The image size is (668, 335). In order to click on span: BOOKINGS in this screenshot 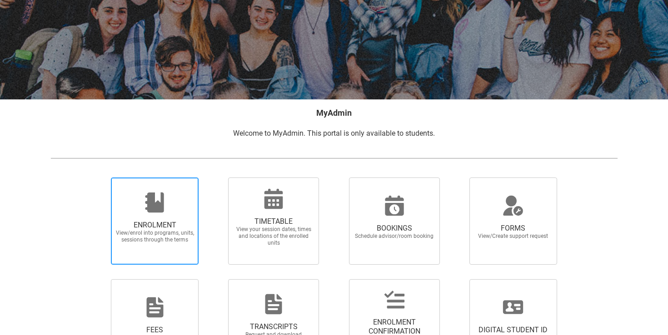, I will do `click(394, 228)`.